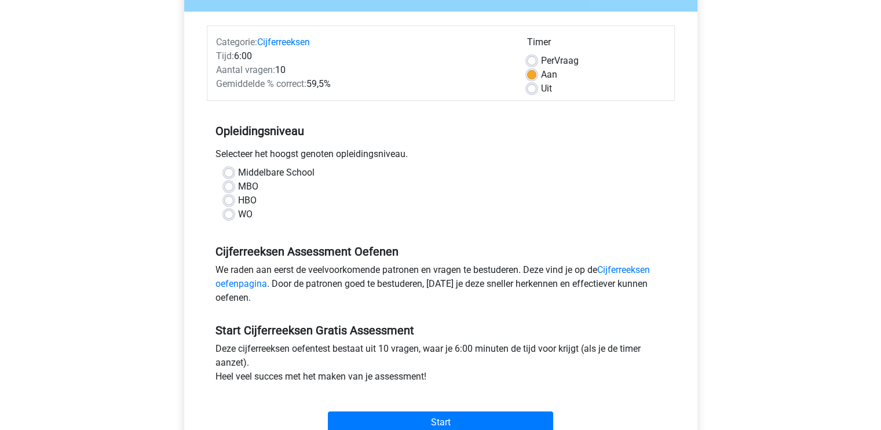 The image size is (881, 430). What do you see at coordinates (248, 186) in the screenshot?
I see `label: MBO` at bounding box center [248, 186].